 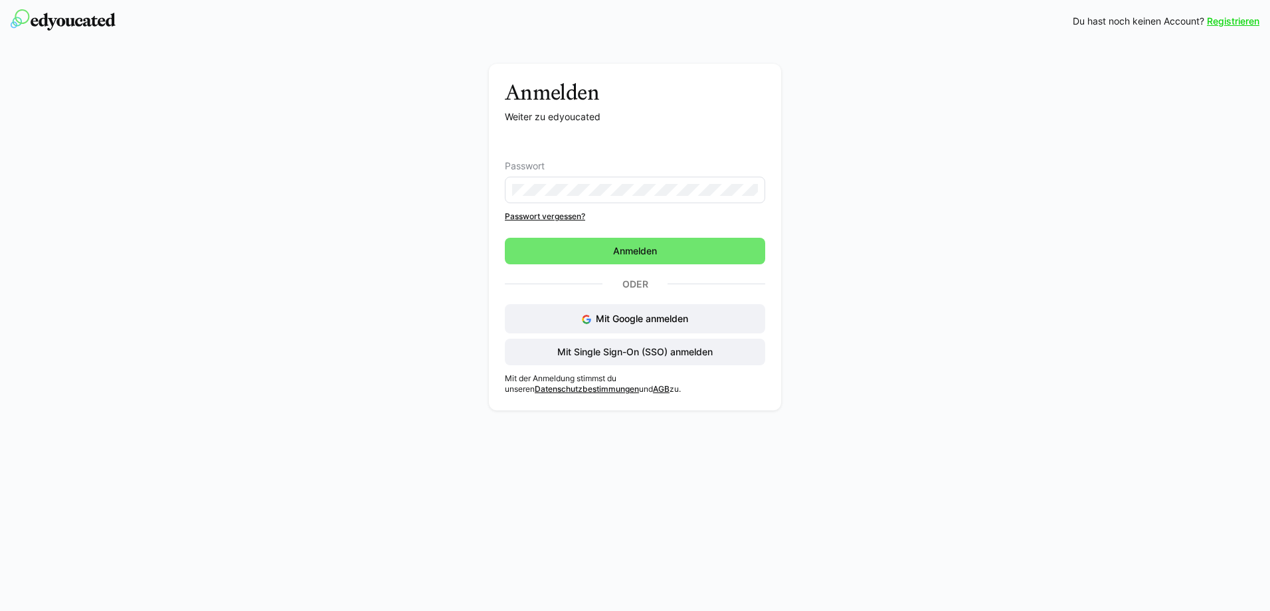 What do you see at coordinates (635, 319) in the screenshot?
I see `button: Mit Google anmelden` at bounding box center [635, 319].